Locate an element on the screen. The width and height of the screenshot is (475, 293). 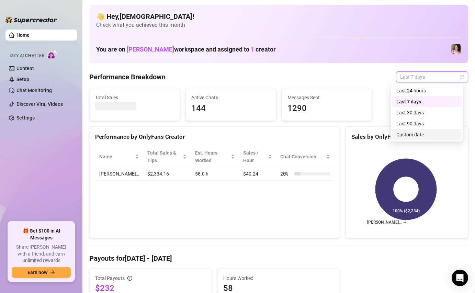
th: Chat Conversion is located at coordinates (305, 157).